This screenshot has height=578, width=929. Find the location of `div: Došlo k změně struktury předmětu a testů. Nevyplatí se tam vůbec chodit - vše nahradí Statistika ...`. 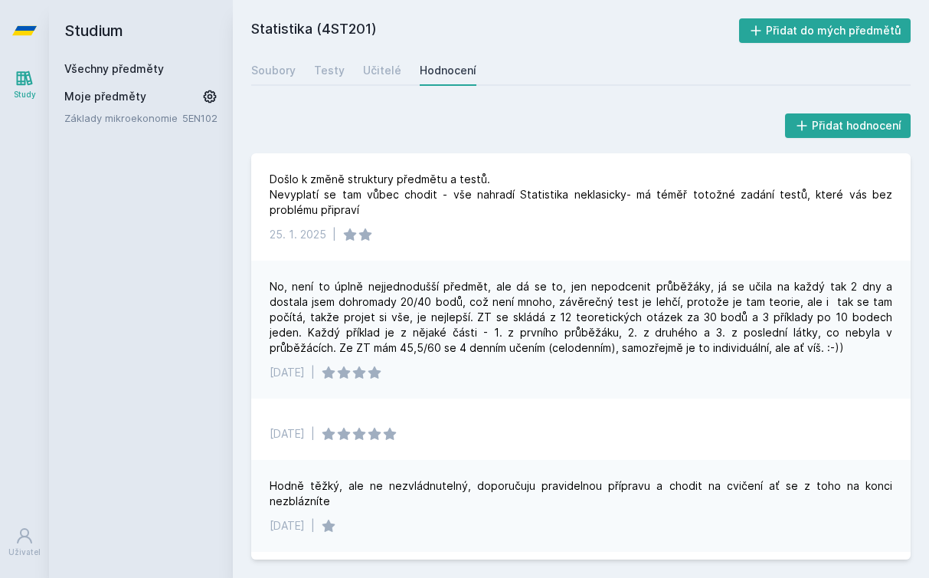

div: Došlo k změně struktury předmětu a testů. Nevyplatí se tam vůbec chodit - vše nahradí Statistika ... is located at coordinates (581, 195).